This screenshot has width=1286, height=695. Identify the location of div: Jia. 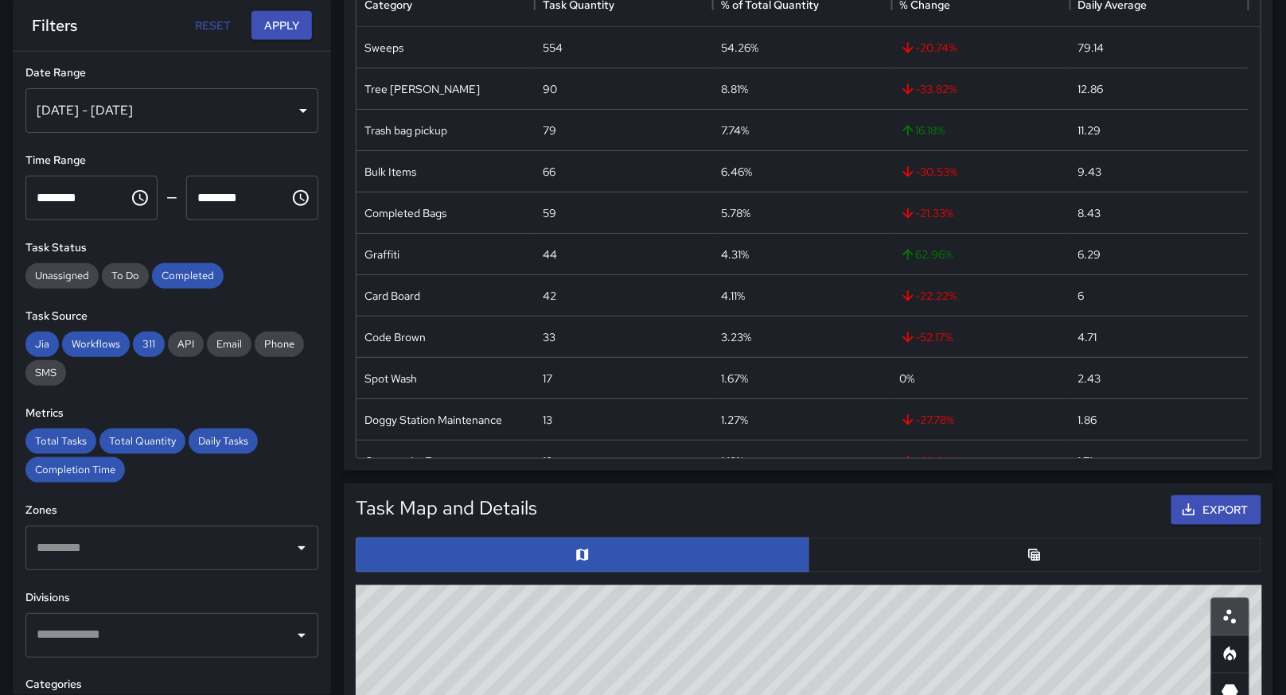
(42, 345).